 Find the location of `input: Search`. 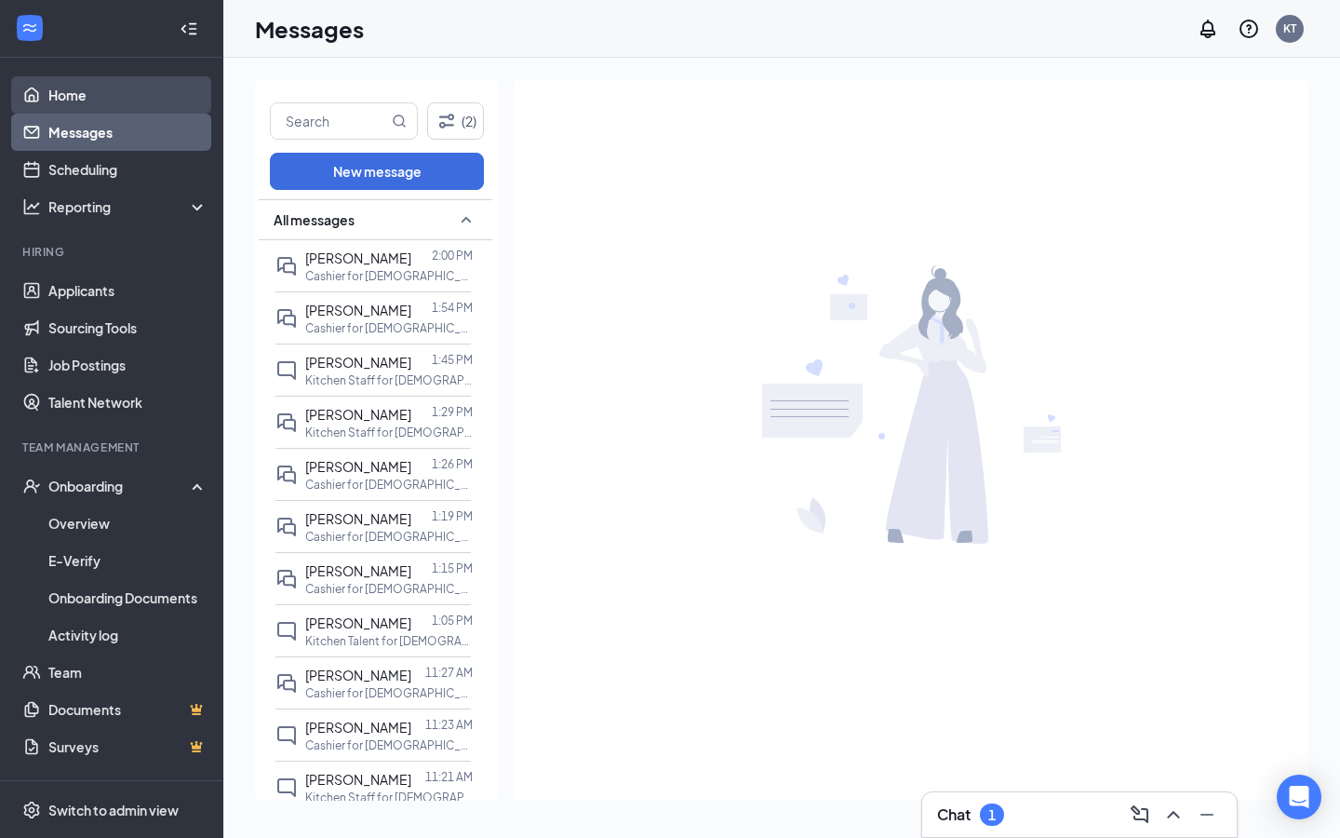

input: Search is located at coordinates (329, 121).